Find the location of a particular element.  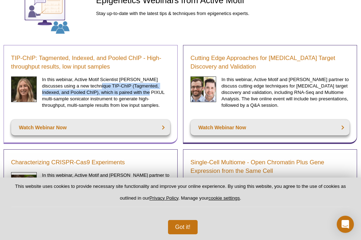

img: CRISPR Webinar is located at coordinates (24, 185).